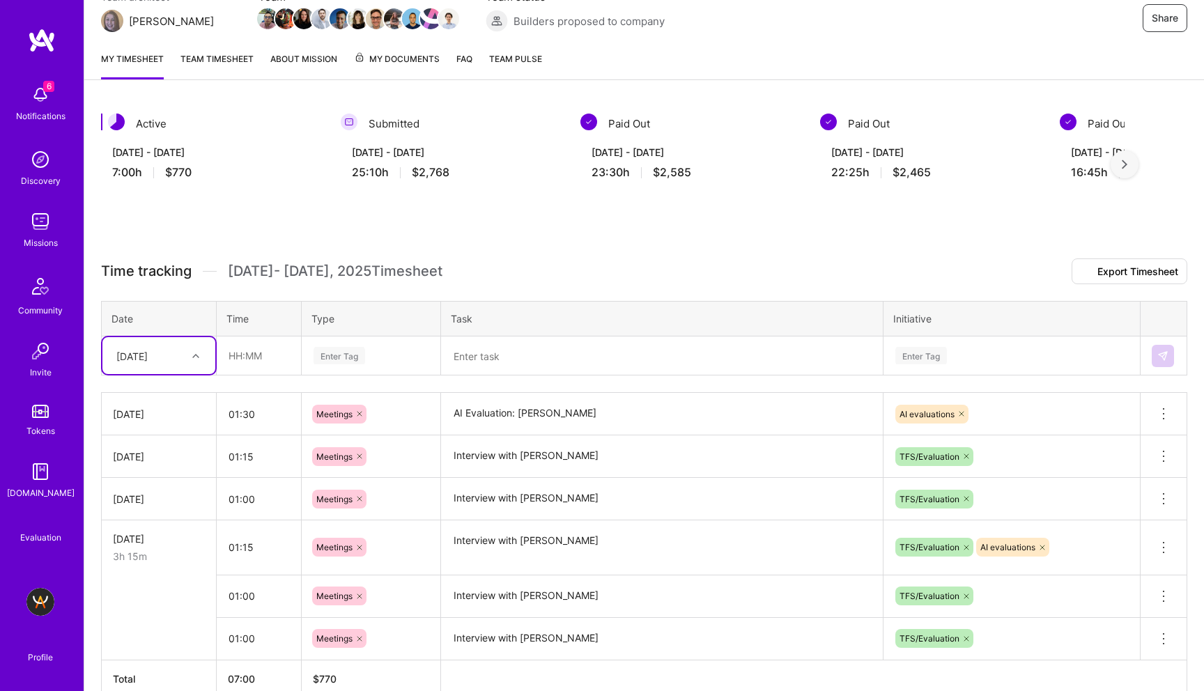 This screenshot has width=1204, height=691. Describe the element at coordinates (217, 66) in the screenshot. I see `a: Team timesheet` at that location.